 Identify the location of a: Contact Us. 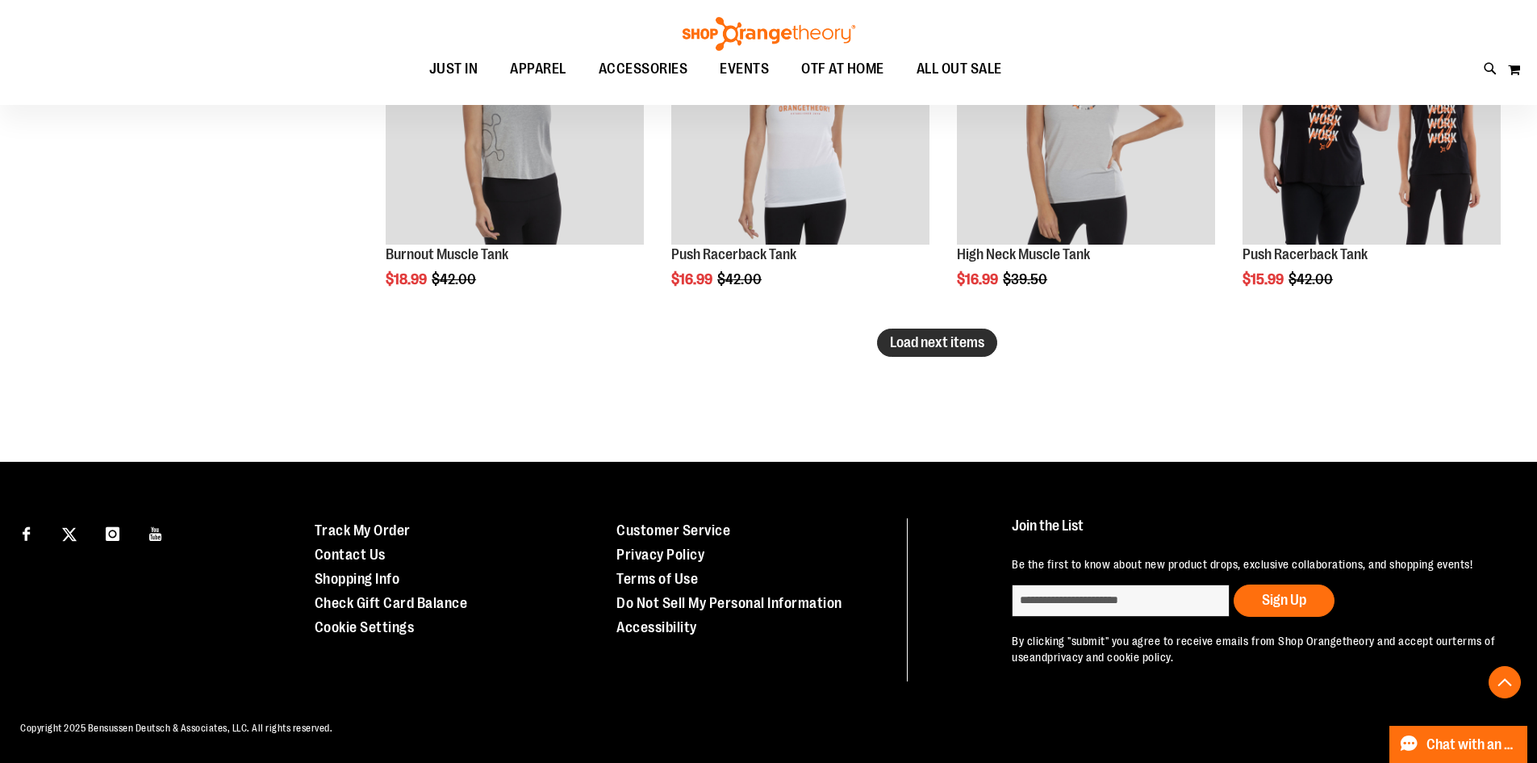
(350, 554).